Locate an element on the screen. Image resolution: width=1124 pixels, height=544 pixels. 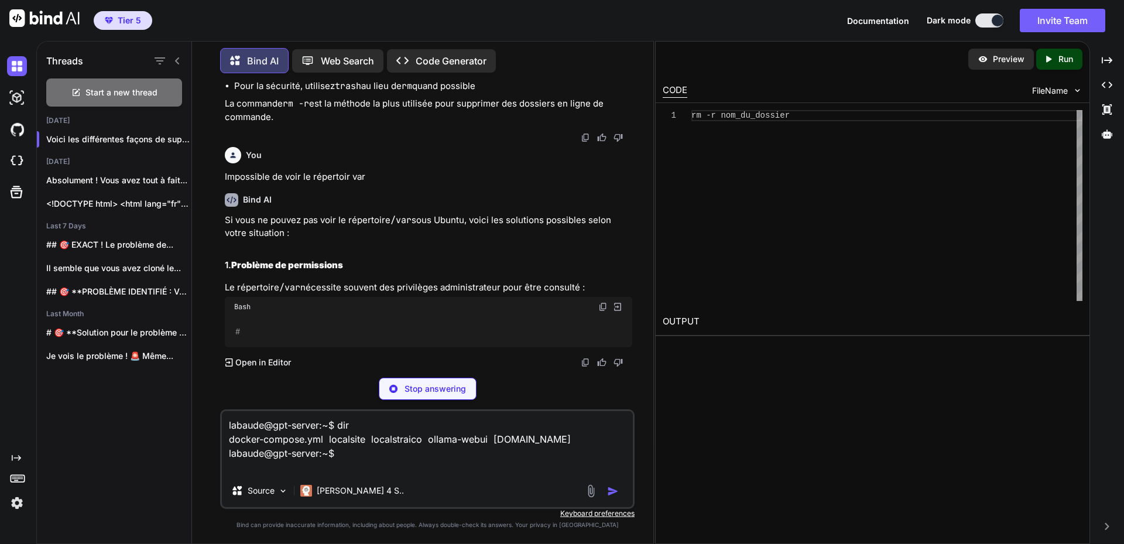
img: Open in Browser is located at coordinates (618, 307).